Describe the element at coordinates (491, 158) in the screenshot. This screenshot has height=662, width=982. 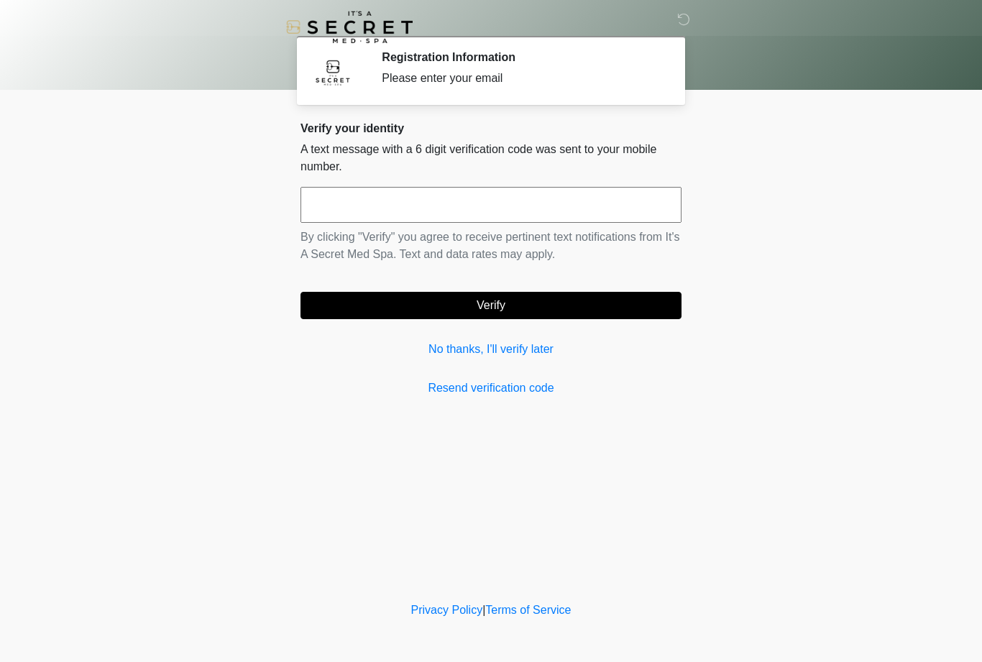
I see `p: A text message with a 6 digit verification code was sent to your mobile number.` at that location.